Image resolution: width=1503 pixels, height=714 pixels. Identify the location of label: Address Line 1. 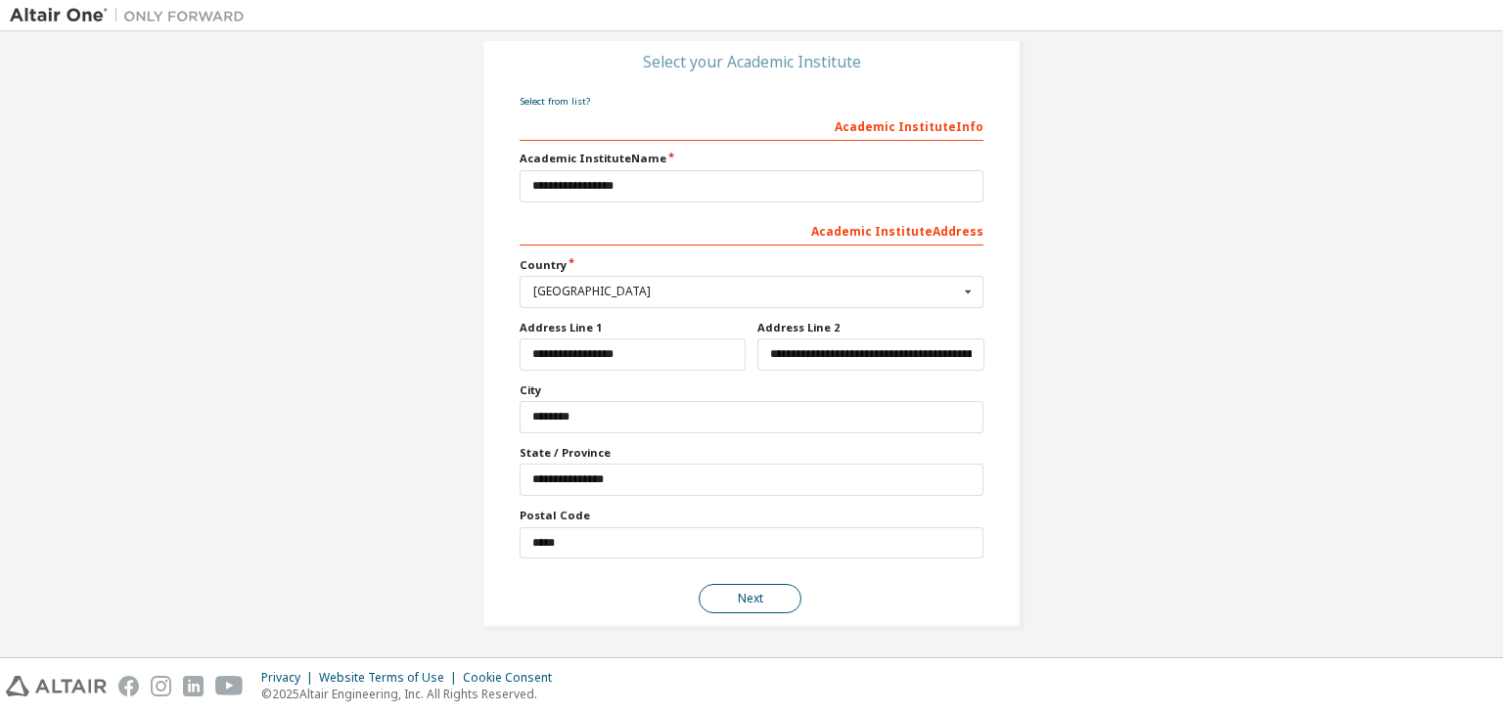
(632, 328).